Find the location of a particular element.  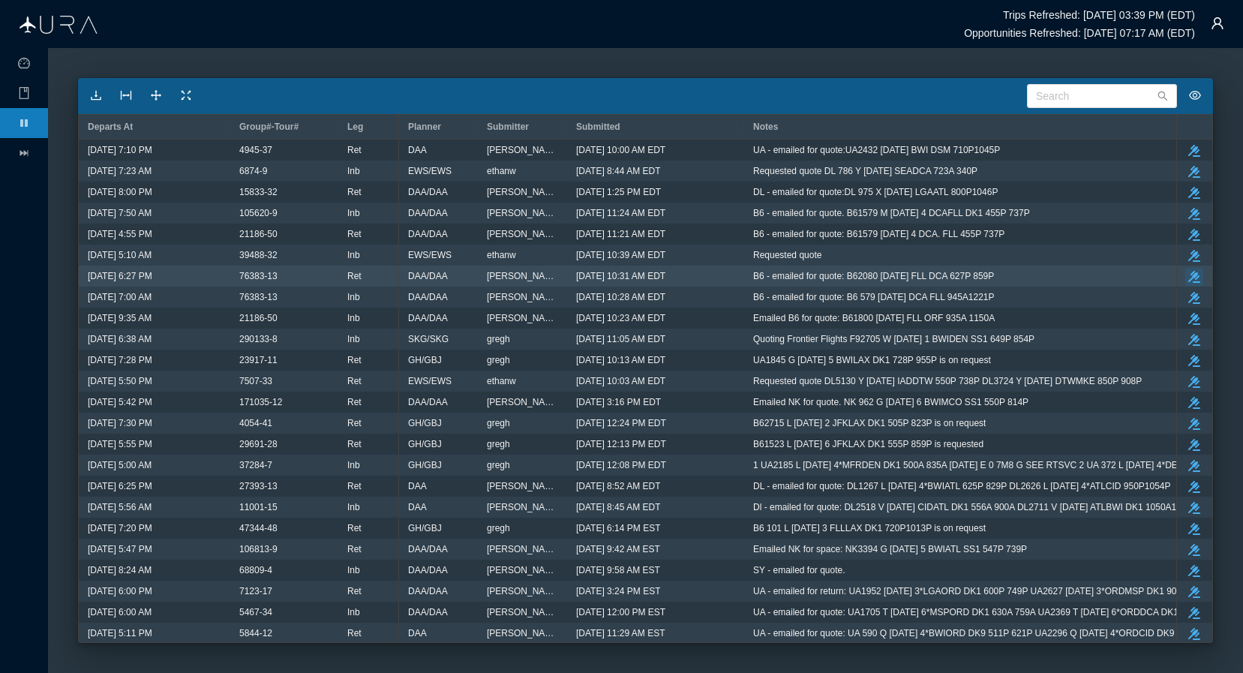

span: Notes is located at coordinates (765, 127).